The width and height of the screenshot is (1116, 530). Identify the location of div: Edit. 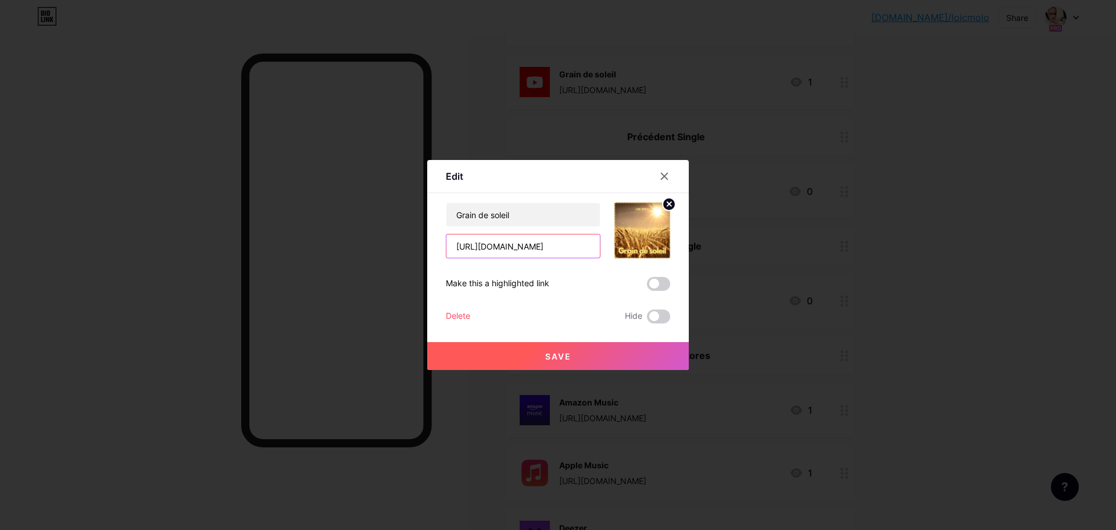
(455, 176).